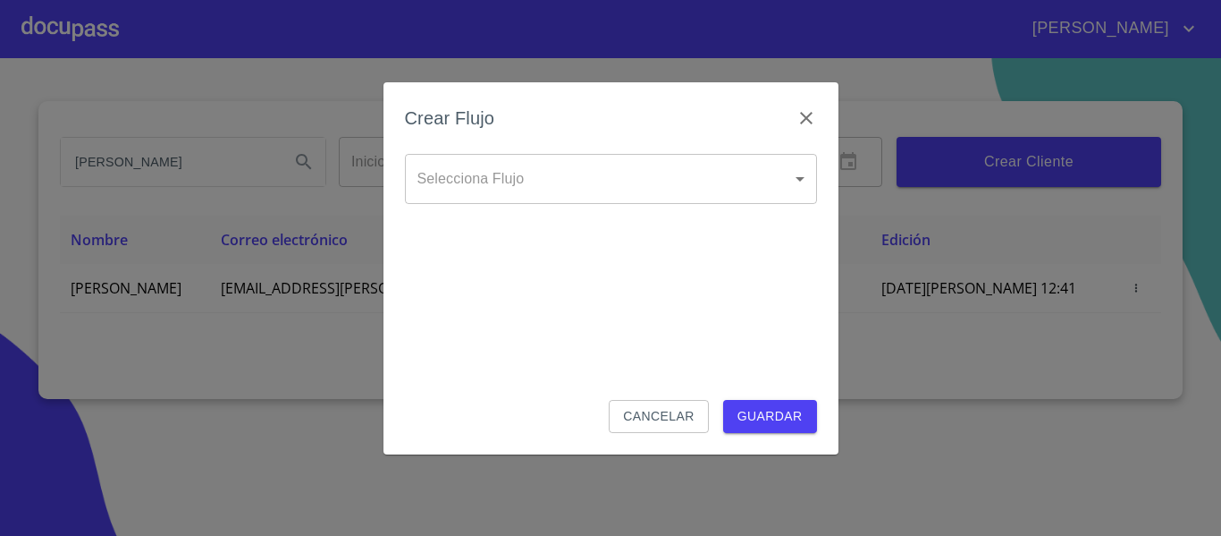 Image resolution: width=1221 pixels, height=536 pixels. What do you see at coordinates (770, 416) in the screenshot?
I see `button: Guardar` at bounding box center [770, 416].